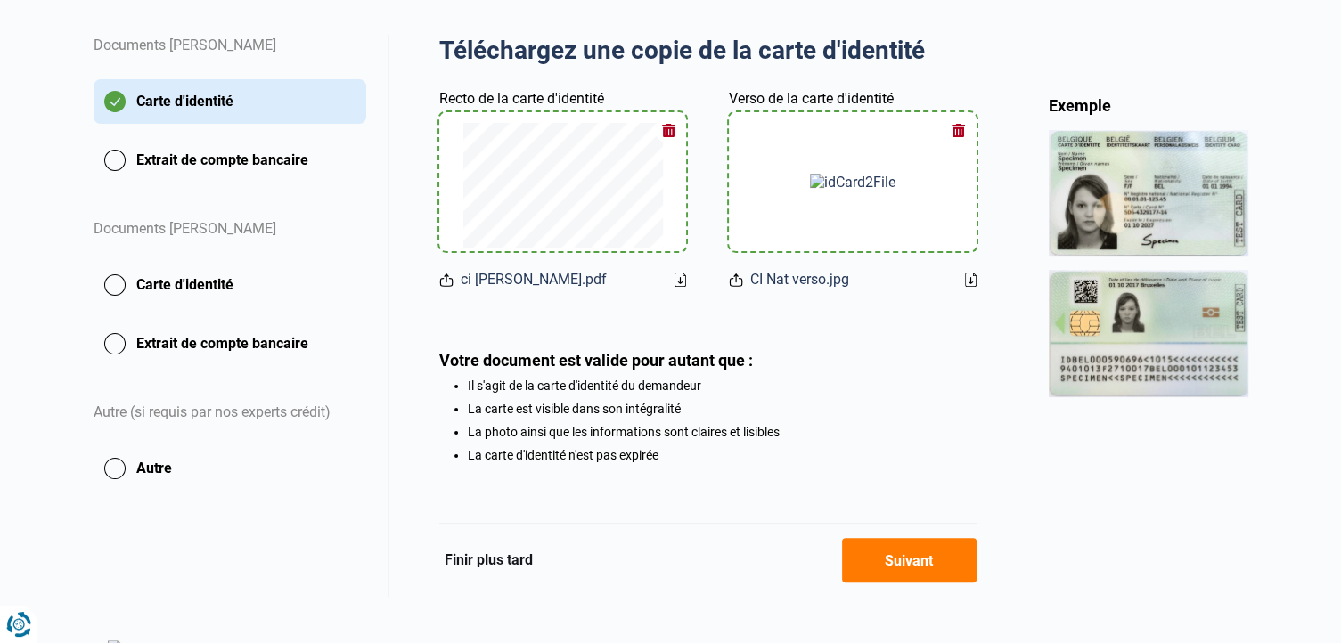 This screenshot has width=1341, height=643. What do you see at coordinates (488, 561) in the screenshot?
I see `button: Finir plus tard` at bounding box center [488, 561].